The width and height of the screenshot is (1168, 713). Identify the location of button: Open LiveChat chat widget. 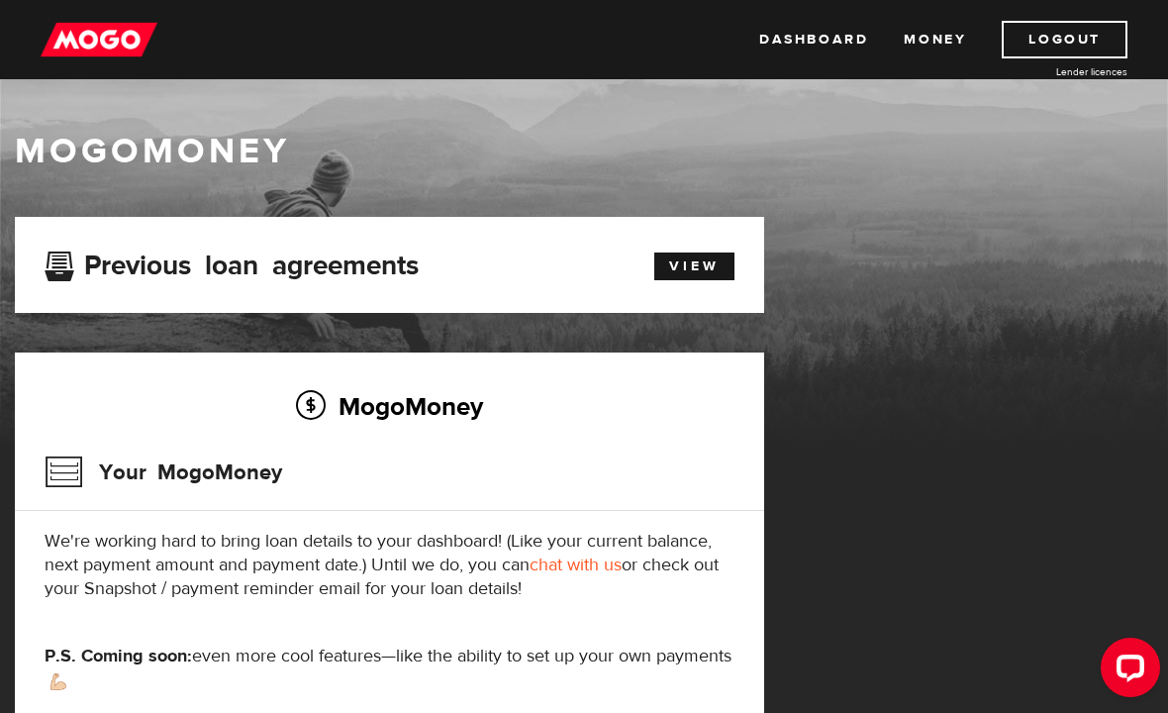
(46, 38).